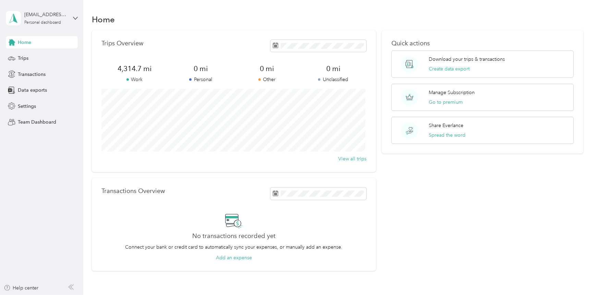  Describe the element at coordinates (201, 79) in the screenshot. I see `p: Personal` at that location.